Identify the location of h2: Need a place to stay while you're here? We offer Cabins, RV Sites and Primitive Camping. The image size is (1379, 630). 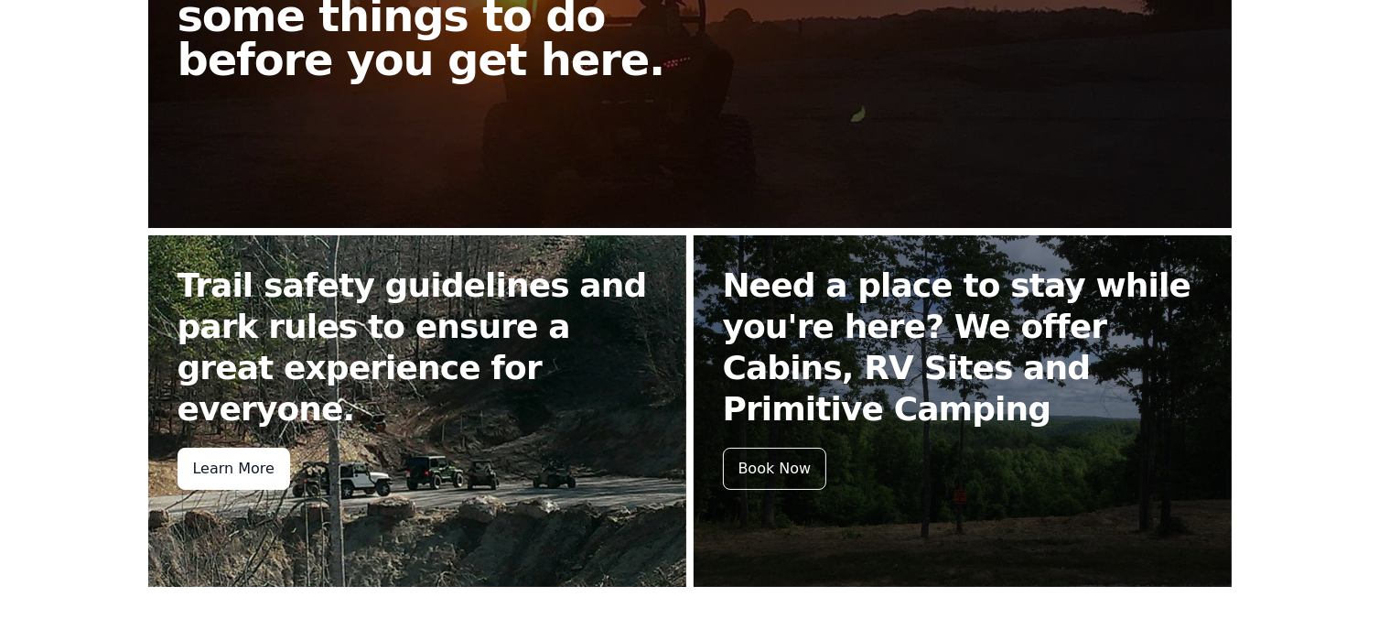
(963, 347).